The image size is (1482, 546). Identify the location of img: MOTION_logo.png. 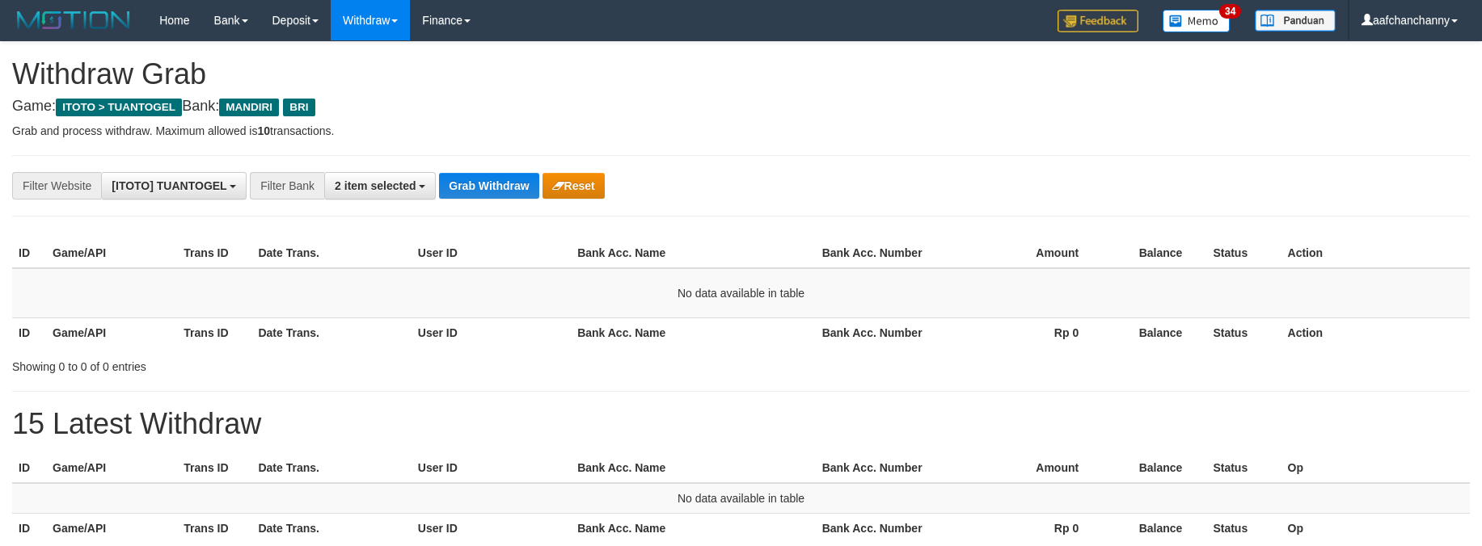
(74, 20).